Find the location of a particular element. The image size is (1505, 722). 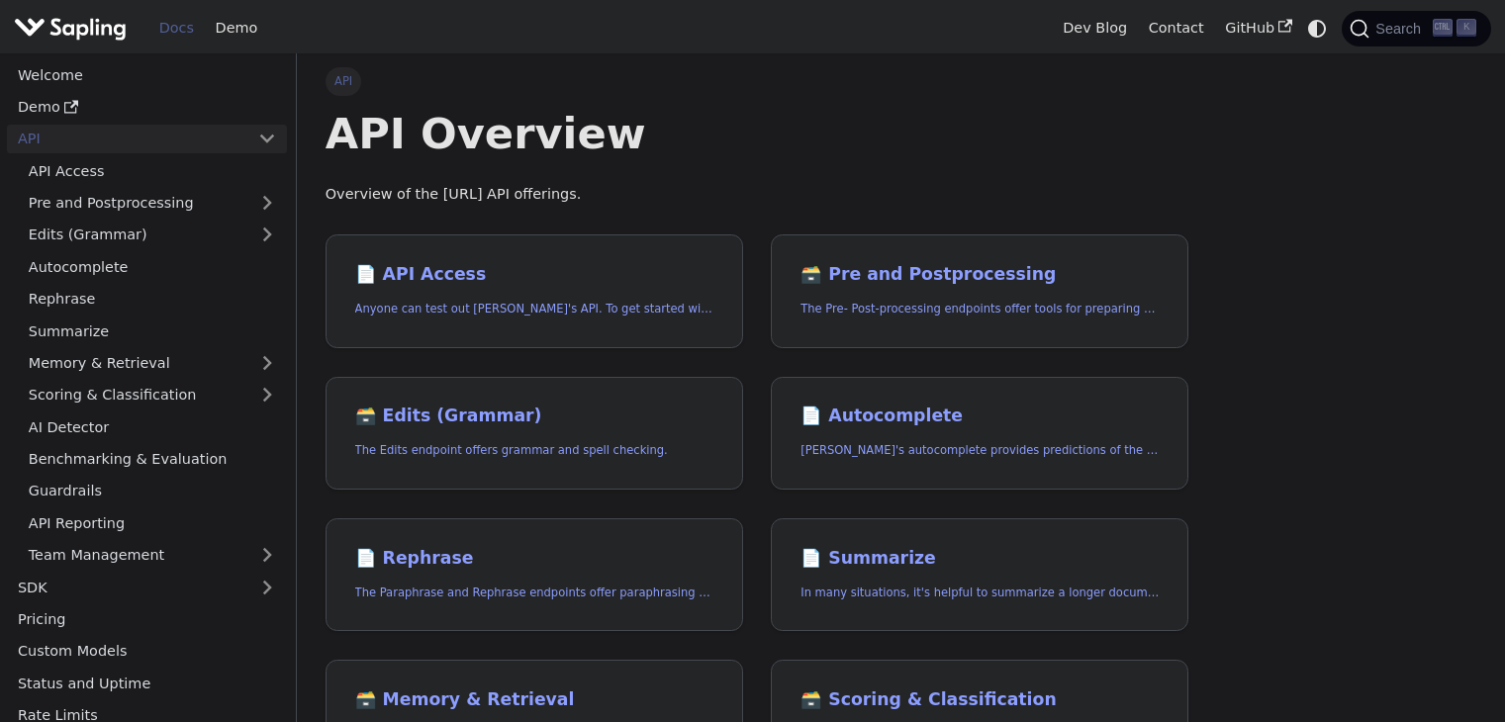

a: Team Management is located at coordinates (152, 555).